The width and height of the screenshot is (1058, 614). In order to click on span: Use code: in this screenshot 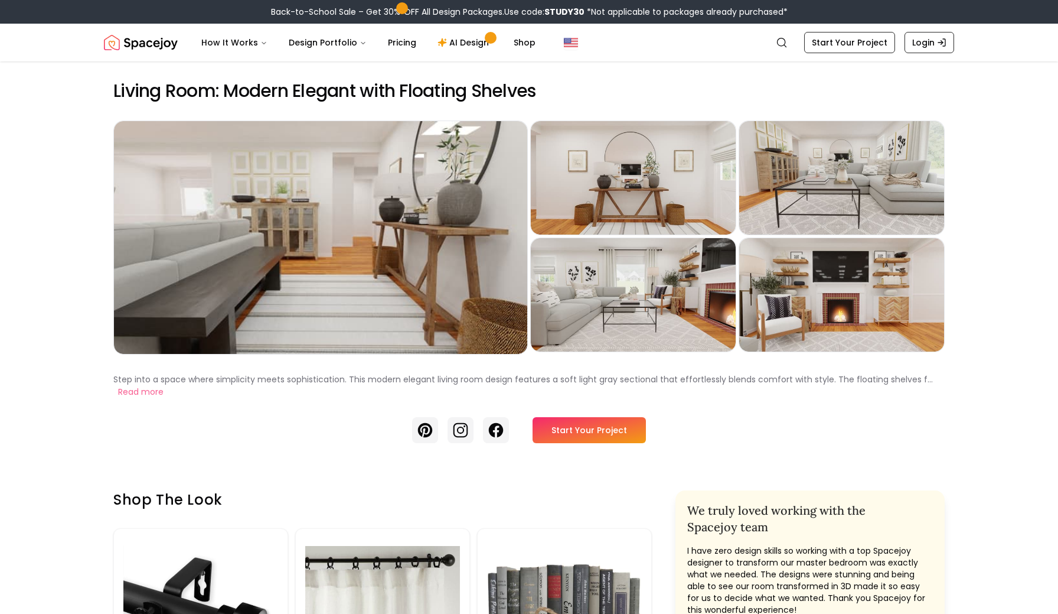, I will do `click(545, 12)`.